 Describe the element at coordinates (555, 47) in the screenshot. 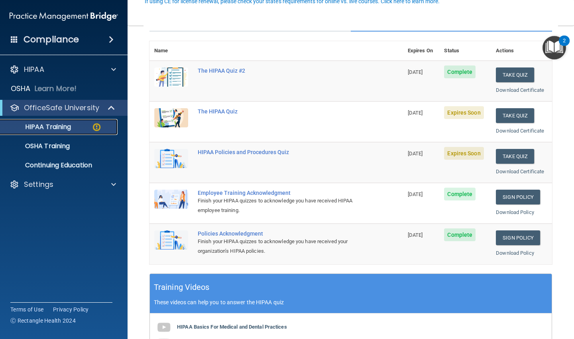

I see `button: Open Resource Center, 2 new notifications` at that location.